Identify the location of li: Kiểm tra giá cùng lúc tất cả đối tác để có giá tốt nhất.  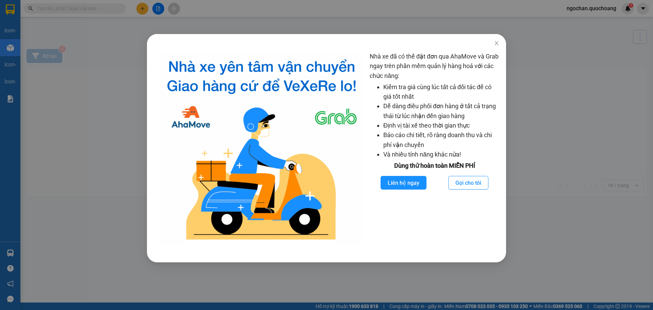
(441, 92).